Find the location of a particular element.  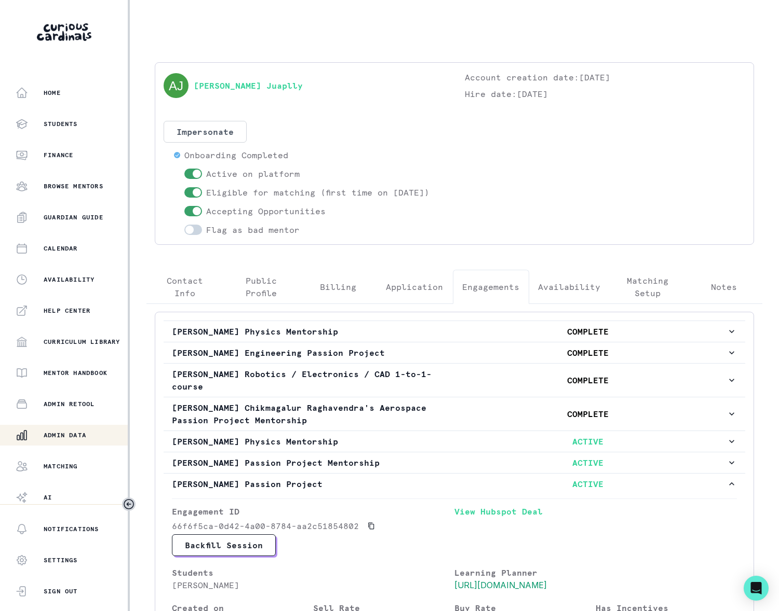

button: Copied to clipboard is located at coordinates (371, 526).